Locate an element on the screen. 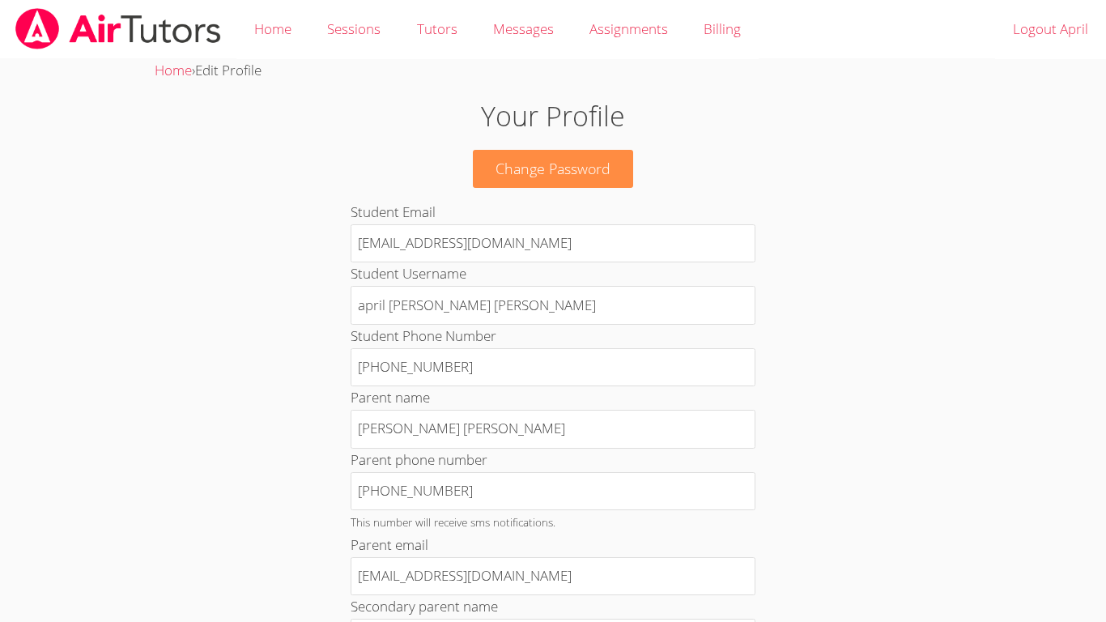 Image resolution: width=1106 pixels, height=622 pixels. label: Parent email is located at coordinates (390, 544).